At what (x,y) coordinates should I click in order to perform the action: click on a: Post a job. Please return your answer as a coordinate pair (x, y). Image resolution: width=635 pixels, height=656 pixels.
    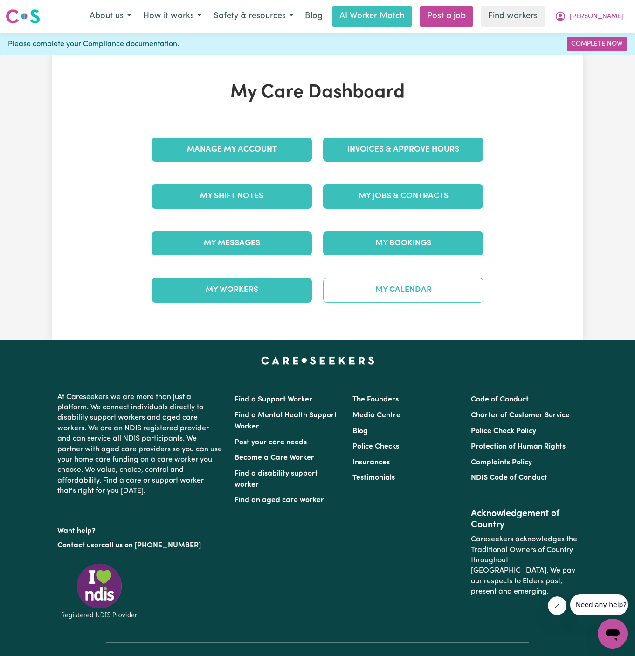
    Looking at the image, I should click on (446, 16).